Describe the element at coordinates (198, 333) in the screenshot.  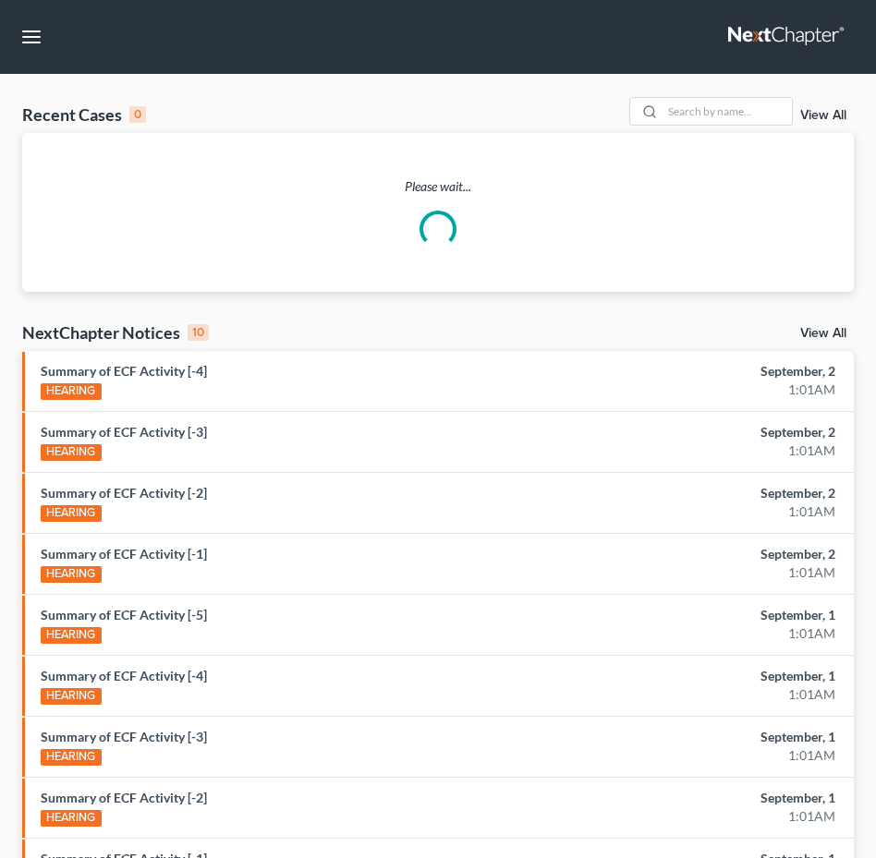
I see `div: 10` at that location.